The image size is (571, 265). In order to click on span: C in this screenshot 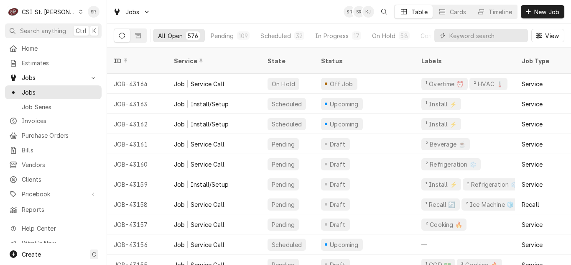, I will do `click(94, 254)`.